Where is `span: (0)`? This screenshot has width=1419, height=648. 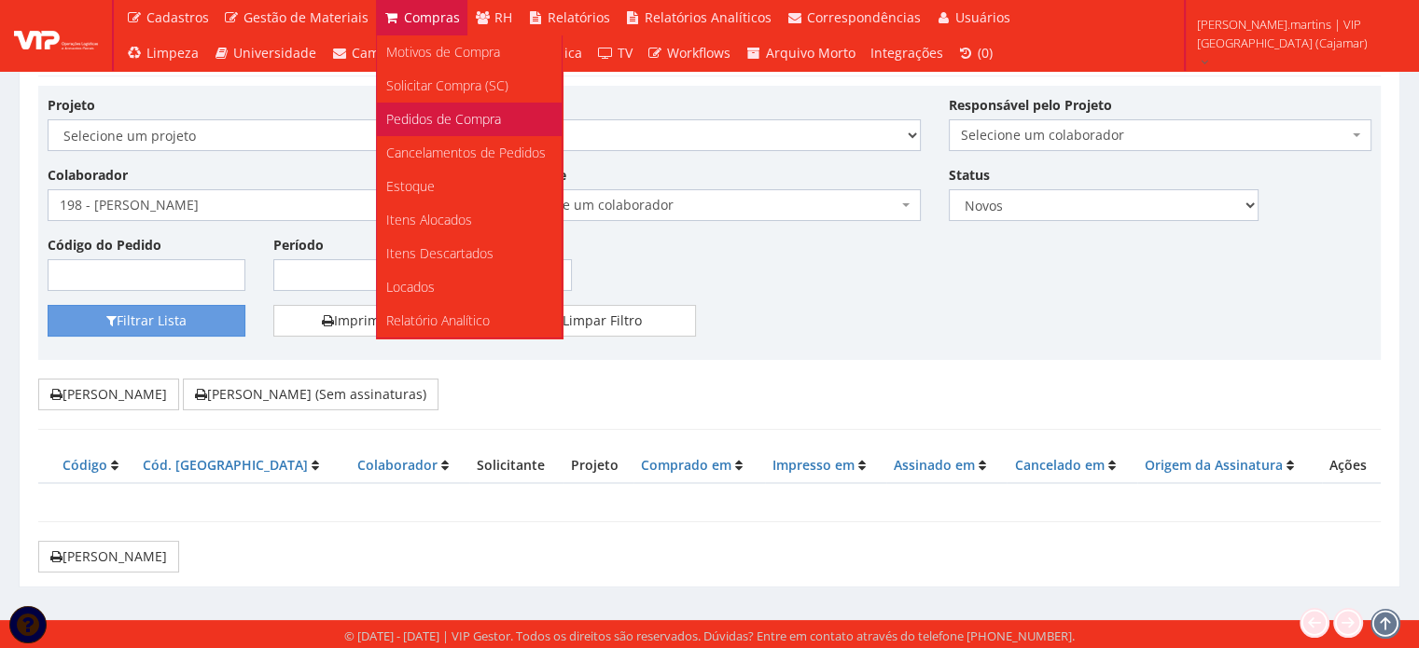
span: (0) is located at coordinates (985, 52).